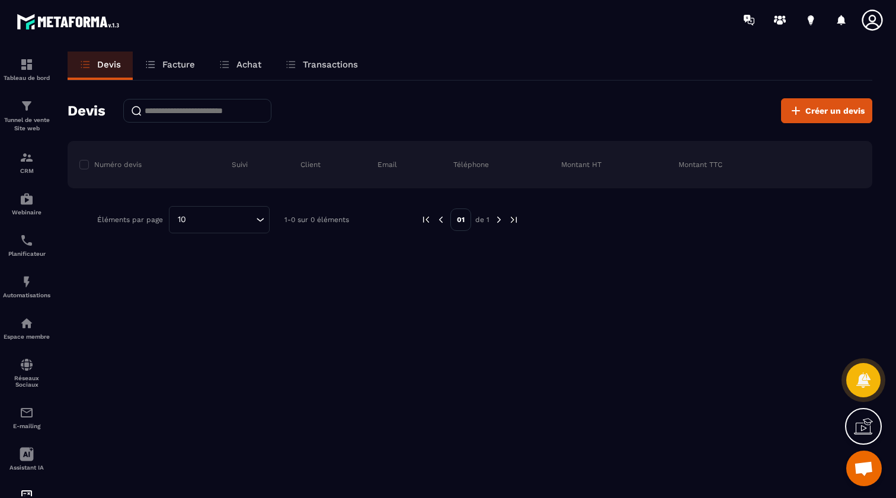 The height and width of the screenshot is (498, 896). What do you see at coordinates (27, 328) in the screenshot?
I see `a: automationsautomationsEspace membre` at bounding box center [27, 328].